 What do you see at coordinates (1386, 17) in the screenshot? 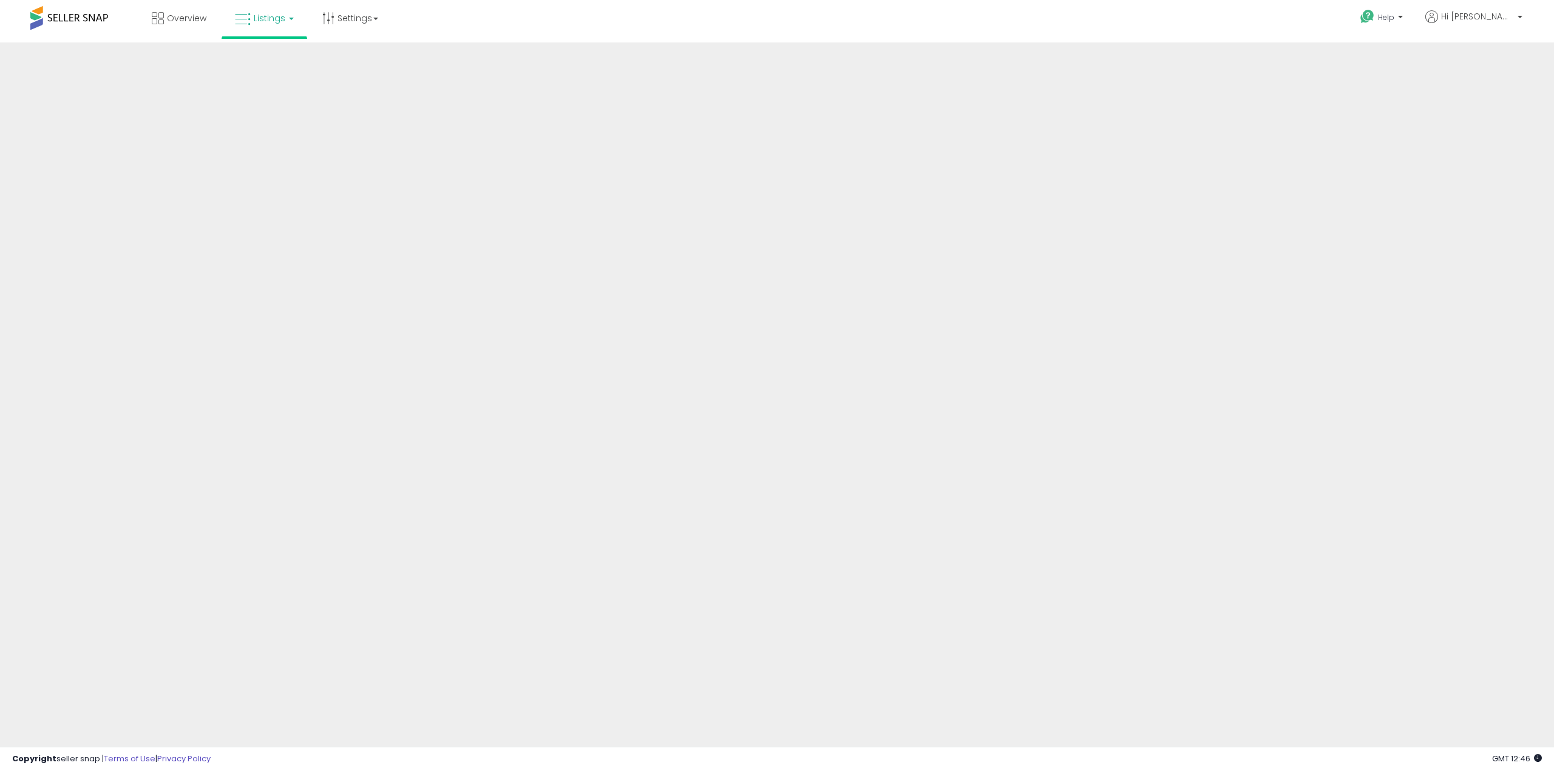
I see `span: Help` at bounding box center [1386, 17].